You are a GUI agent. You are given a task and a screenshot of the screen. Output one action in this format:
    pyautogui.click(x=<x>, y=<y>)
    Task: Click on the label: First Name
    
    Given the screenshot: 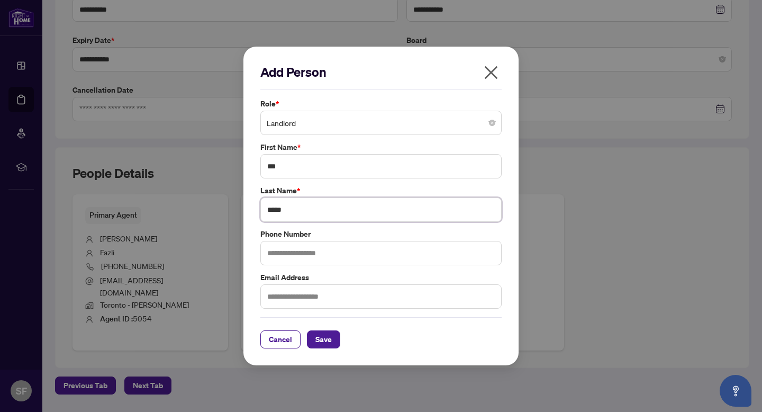 What is the action you would take?
    pyautogui.click(x=381, y=147)
    